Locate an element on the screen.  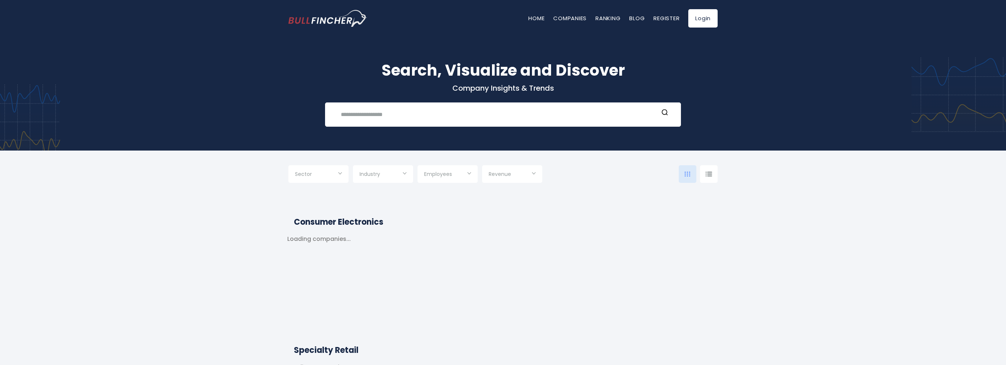
h2: Consumer Electronics is located at coordinates (503, 222).